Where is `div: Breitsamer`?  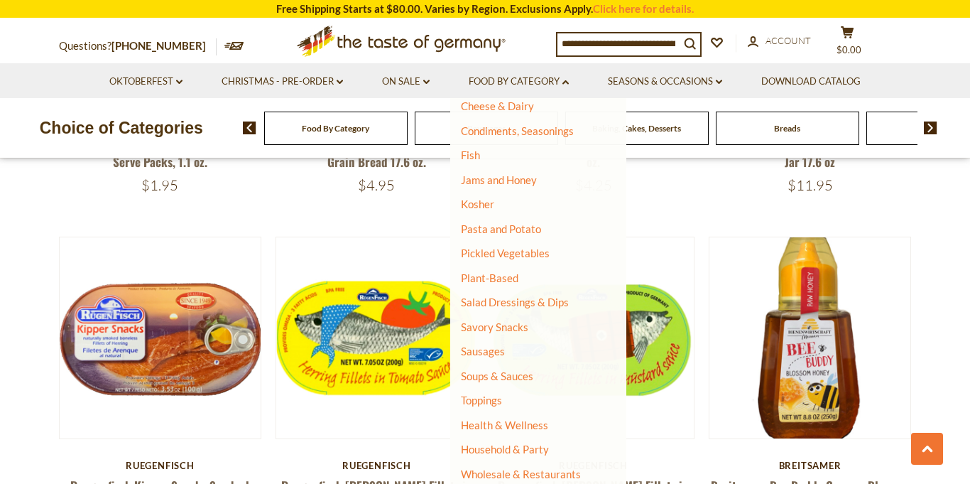
div: Breitsamer is located at coordinates (810, 465).